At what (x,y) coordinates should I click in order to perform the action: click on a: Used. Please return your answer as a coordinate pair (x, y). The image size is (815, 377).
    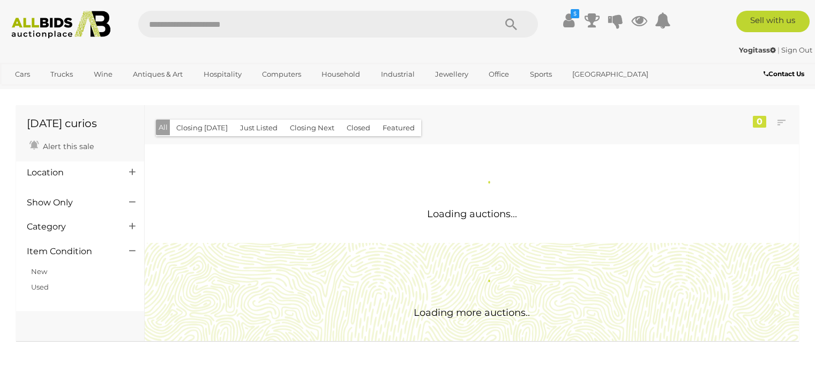
    Looking at the image, I should click on (40, 287).